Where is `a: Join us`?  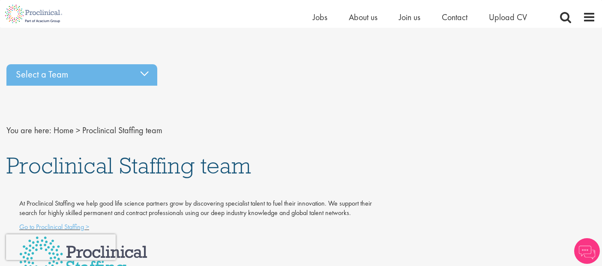 a: Join us is located at coordinates (410, 17).